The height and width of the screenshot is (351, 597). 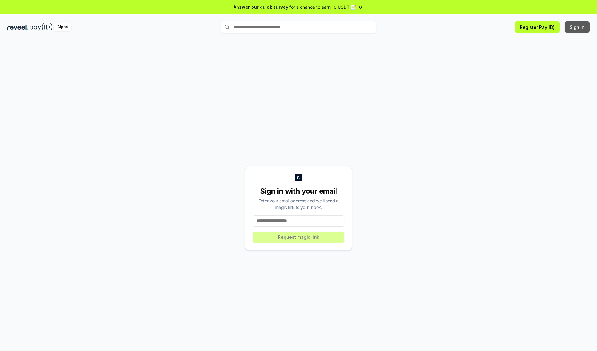 What do you see at coordinates (261, 7) in the screenshot?
I see `span: Answer our quick survey` at bounding box center [261, 7].